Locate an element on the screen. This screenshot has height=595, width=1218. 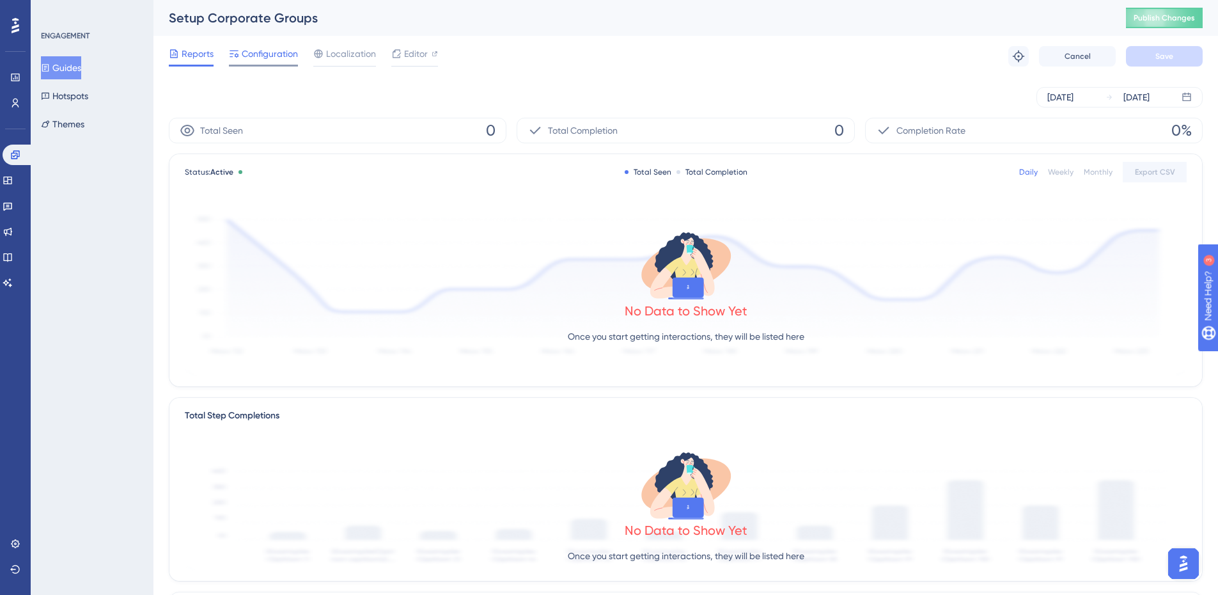
span: Localization is located at coordinates (351, 54).